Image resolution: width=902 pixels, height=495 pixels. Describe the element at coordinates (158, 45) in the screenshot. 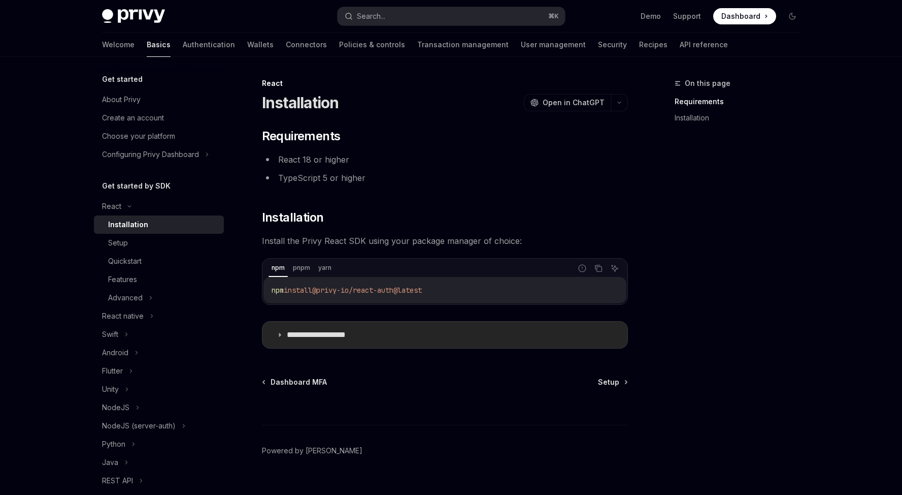

I see `a: Basics` at that location.